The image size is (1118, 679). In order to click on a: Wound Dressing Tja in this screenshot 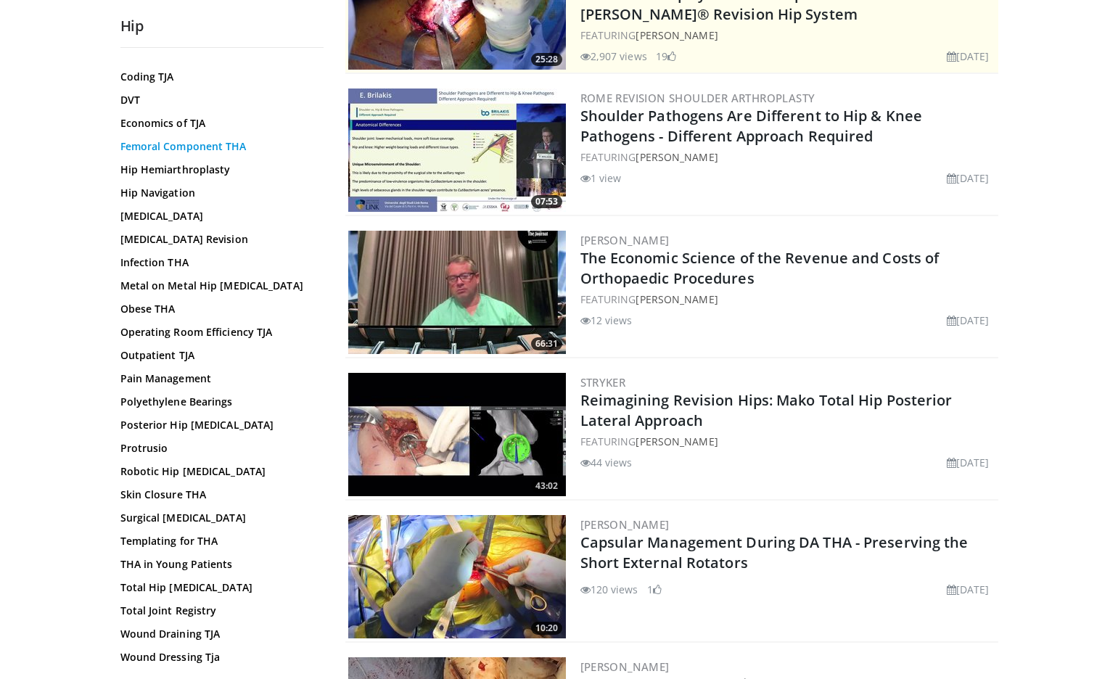, I will do `click(218, 657)`.